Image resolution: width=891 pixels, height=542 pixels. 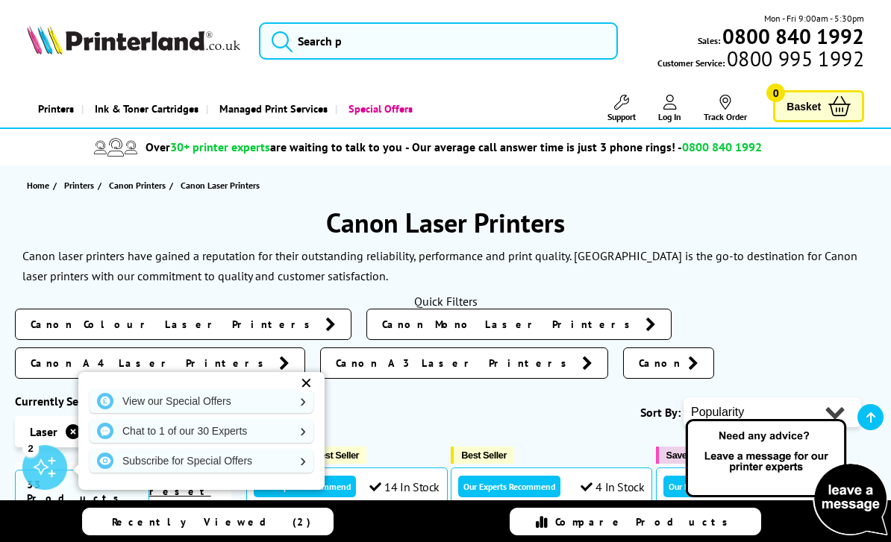 What do you see at coordinates (659, 363) in the screenshot?
I see `span: Canon` at bounding box center [659, 363].